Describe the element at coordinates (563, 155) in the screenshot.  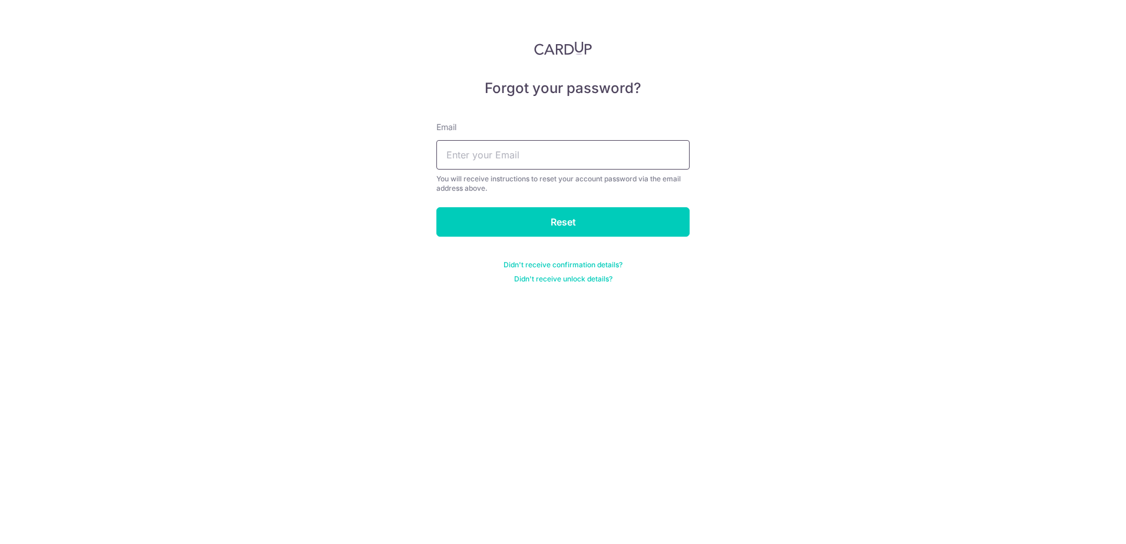
I see `input: Enter your Email` at that location.